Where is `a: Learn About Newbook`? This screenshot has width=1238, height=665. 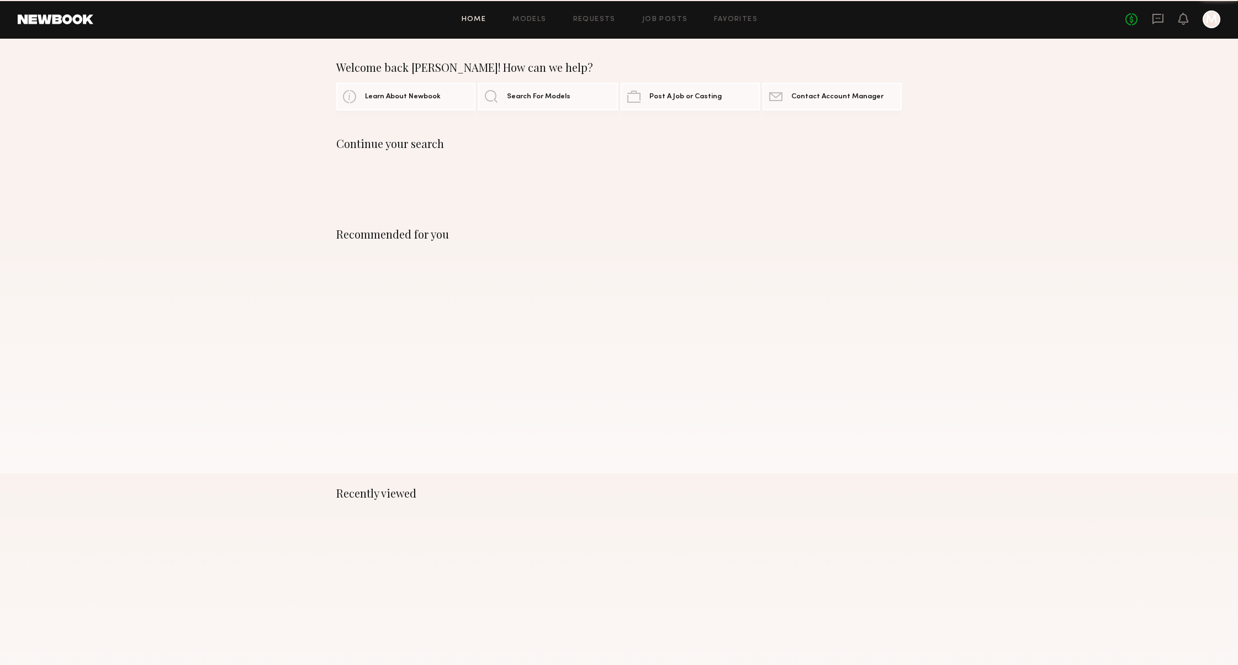
a: Learn About Newbook is located at coordinates (406, 97).